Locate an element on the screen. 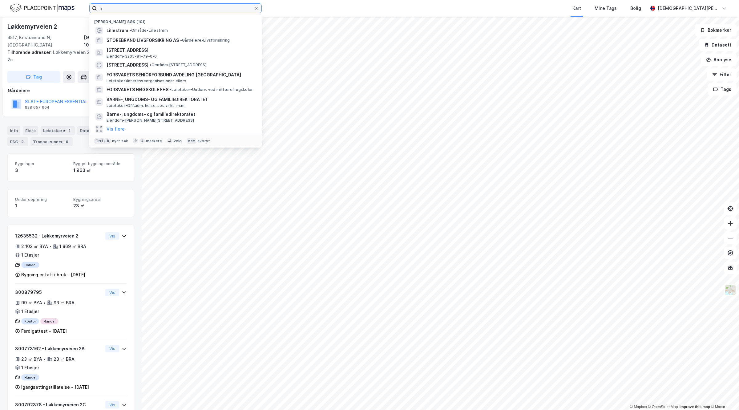 This screenshot has width=739, height=410. button: Tags is located at coordinates (722, 89).